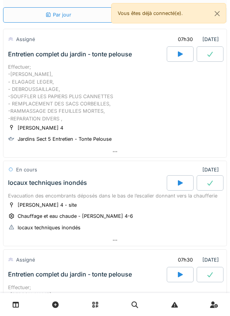 The image size is (230, 316). I want to click on div: Evacuation des encombrants déposés dans le bas de l’escalier donnant vers la chaufferie, so click(115, 196).